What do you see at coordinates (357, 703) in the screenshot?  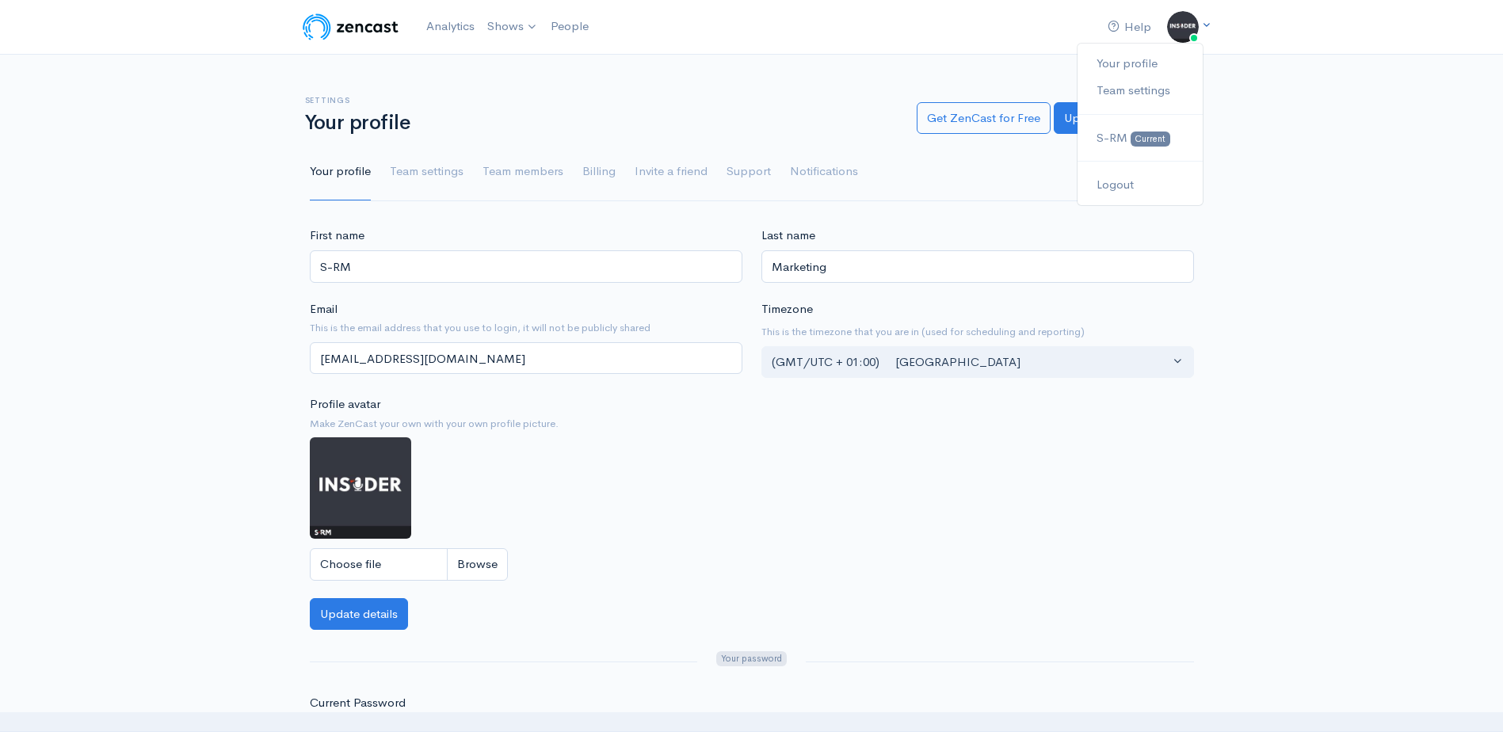 I see `label: Current Password` at bounding box center [357, 703].